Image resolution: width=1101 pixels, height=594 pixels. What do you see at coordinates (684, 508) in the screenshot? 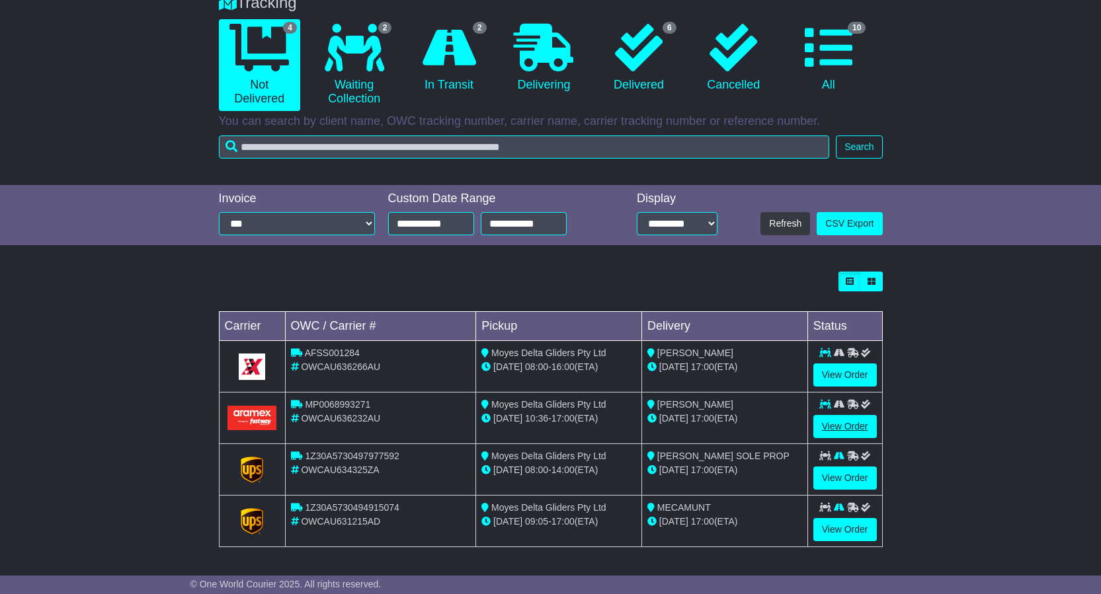
I see `span: MECAMUNT` at bounding box center [684, 508].